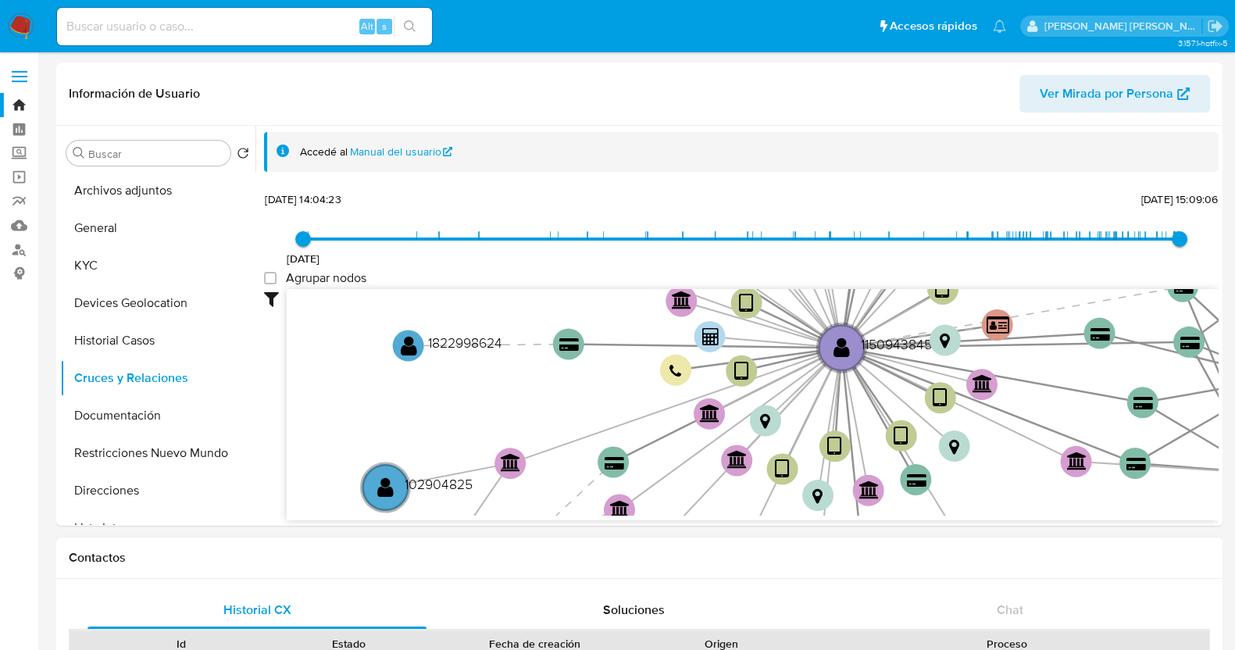 Image resolution: width=1235 pixels, height=650 pixels. Describe the element at coordinates (158, 378) in the screenshot. I see `button: Cruces y Relaciones` at that location.